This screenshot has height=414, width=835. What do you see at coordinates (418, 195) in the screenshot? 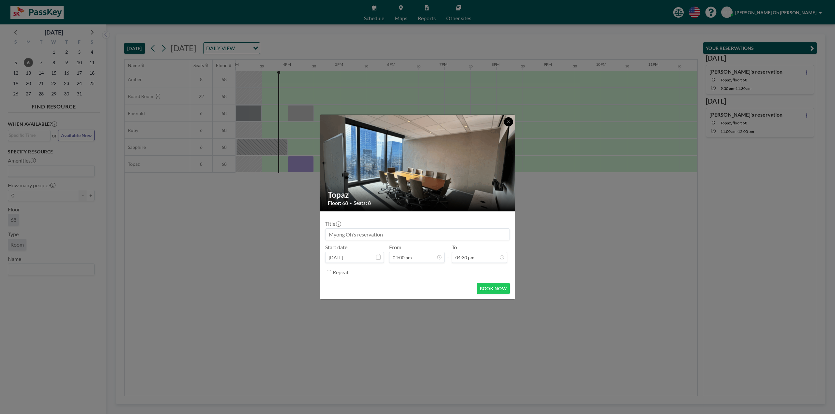
I see `h2: Topaz` at bounding box center [418, 195].